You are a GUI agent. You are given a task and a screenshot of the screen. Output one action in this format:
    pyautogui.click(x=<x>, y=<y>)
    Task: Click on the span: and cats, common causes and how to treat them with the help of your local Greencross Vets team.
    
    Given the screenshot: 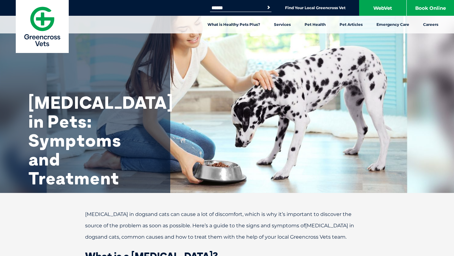 What is the action you would take?
    pyautogui.click(x=222, y=237)
    